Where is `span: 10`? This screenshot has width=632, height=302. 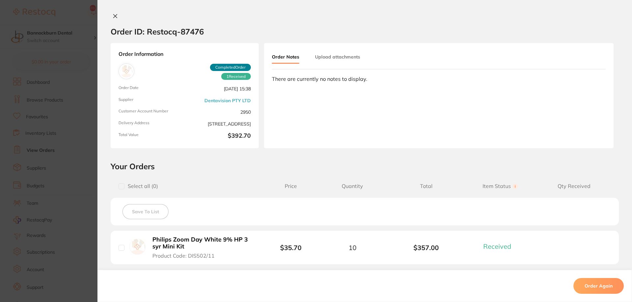
span: 10 is located at coordinates (352, 248).